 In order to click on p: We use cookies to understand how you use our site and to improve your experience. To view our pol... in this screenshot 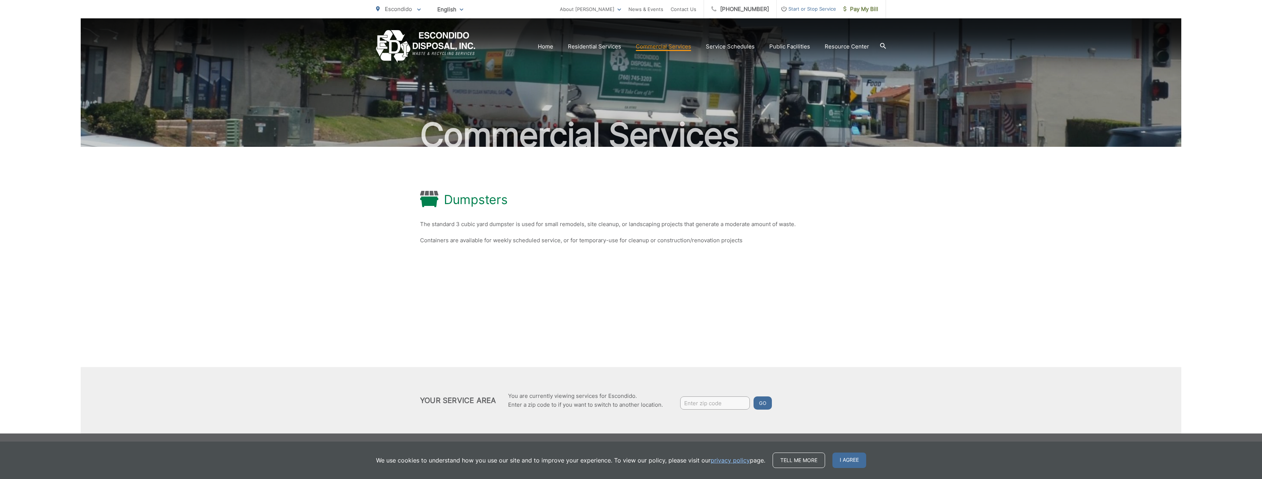, I will do `click(571, 460)`.